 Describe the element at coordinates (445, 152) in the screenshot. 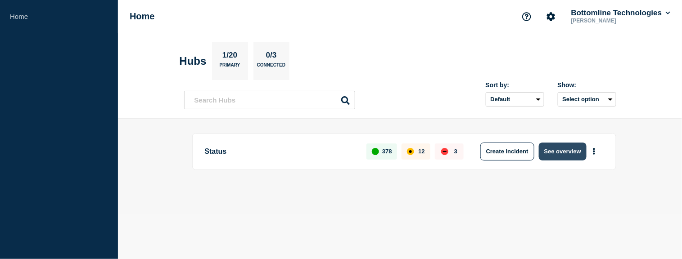

I see `div: down` at that location.